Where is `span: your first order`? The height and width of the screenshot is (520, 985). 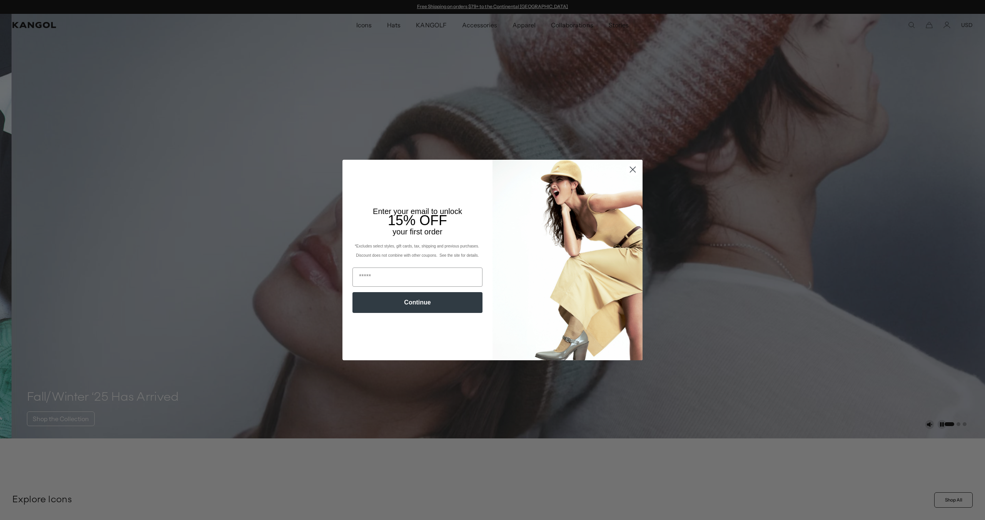
span: your first order is located at coordinates (417, 232).